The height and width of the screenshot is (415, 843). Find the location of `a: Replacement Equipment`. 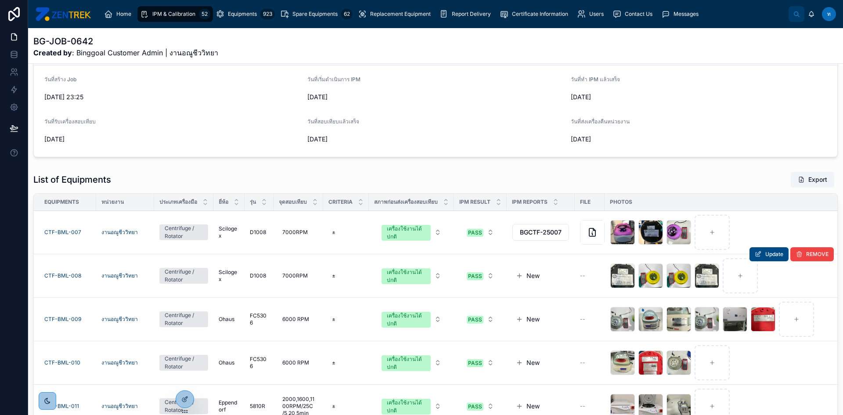

a: Replacement Equipment is located at coordinates (396, 14).